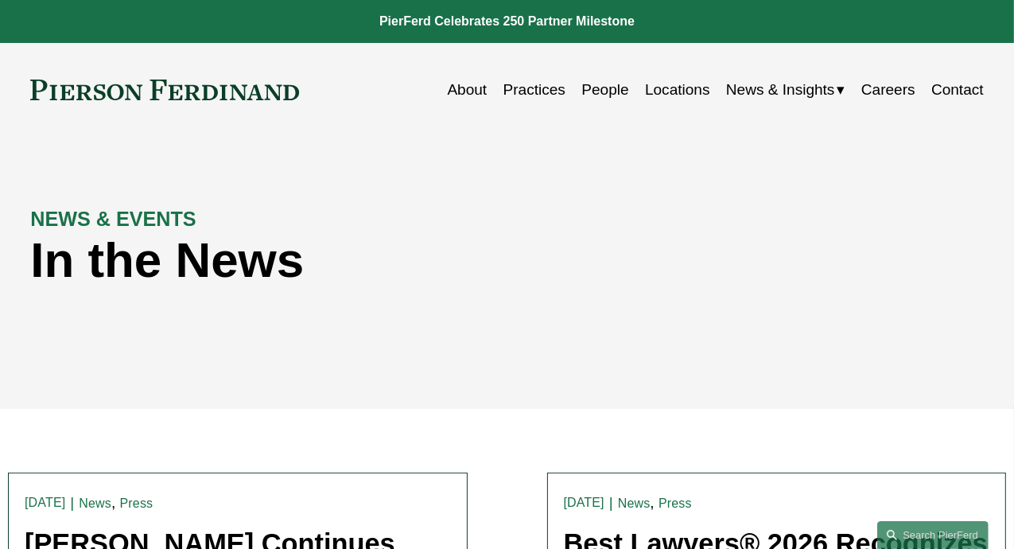 The image size is (1014, 549). What do you see at coordinates (534, 90) in the screenshot?
I see `a: Practices` at bounding box center [534, 90].